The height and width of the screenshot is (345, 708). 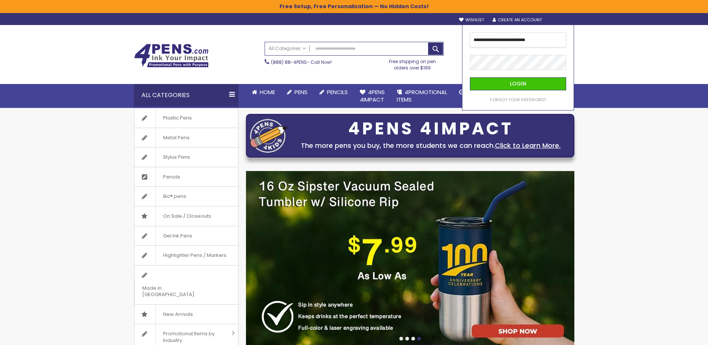 I want to click on a: Stylus Pens, so click(x=186, y=157).